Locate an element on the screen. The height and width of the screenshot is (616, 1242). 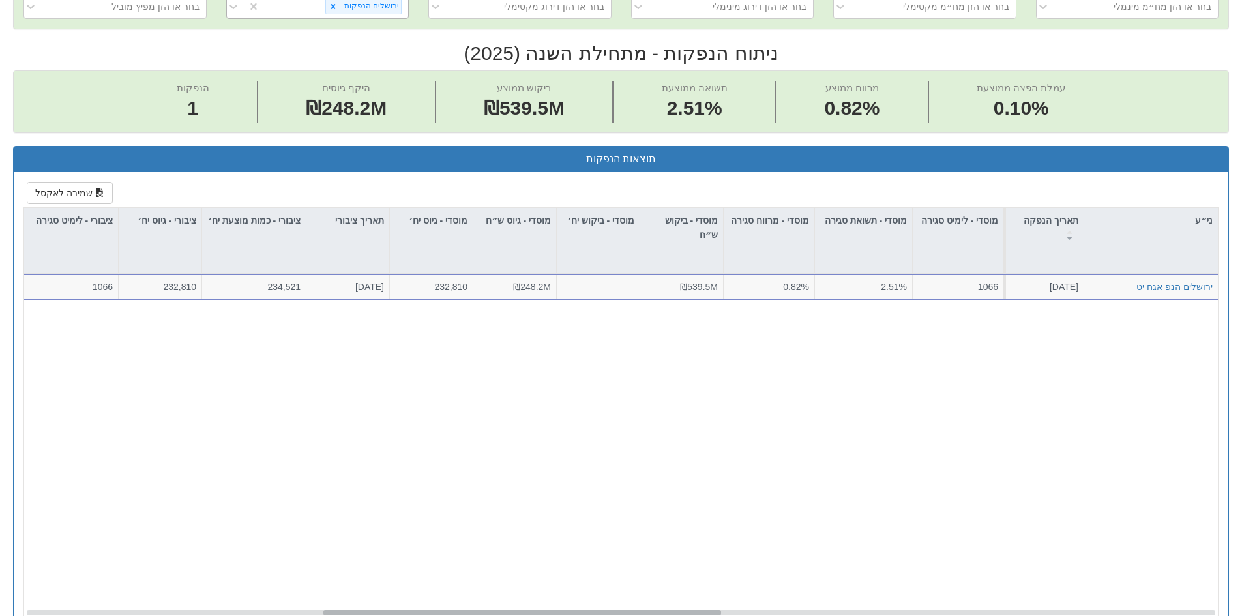
div: מוסדי - גיוס יח׳ is located at coordinates (431, 227).